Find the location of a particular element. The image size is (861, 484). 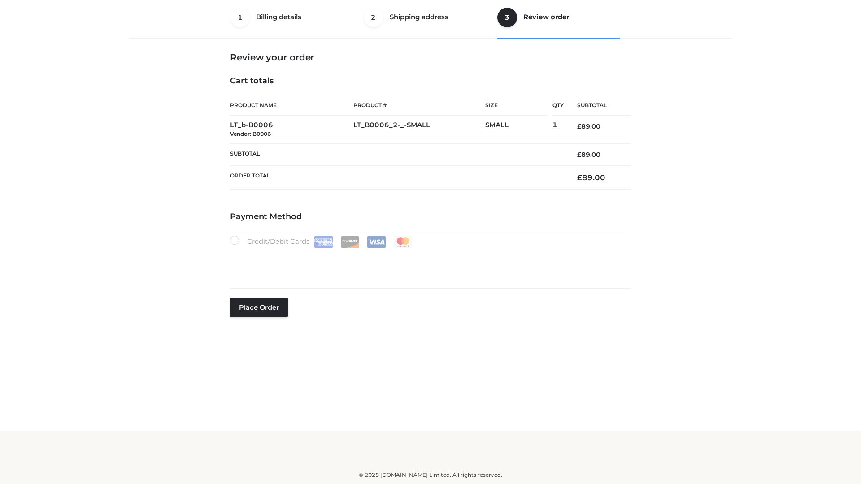

h3: Review your order is located at coordinates (430, 57).